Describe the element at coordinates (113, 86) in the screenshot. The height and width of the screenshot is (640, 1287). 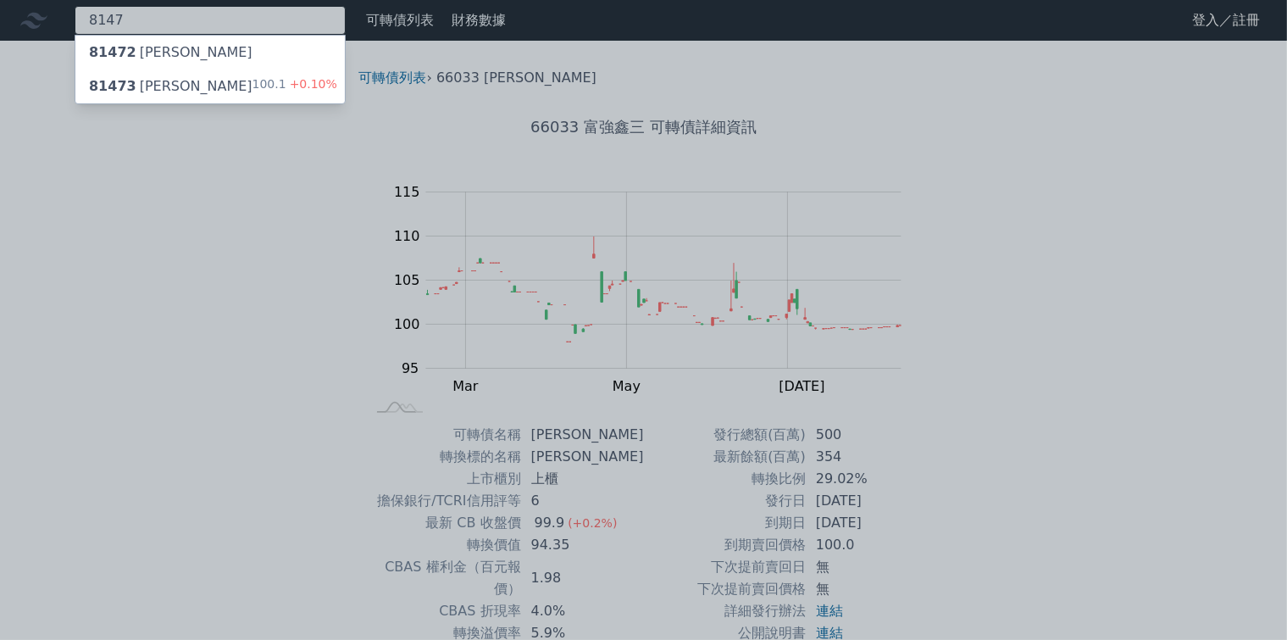
I see `span: 81473` at that location.